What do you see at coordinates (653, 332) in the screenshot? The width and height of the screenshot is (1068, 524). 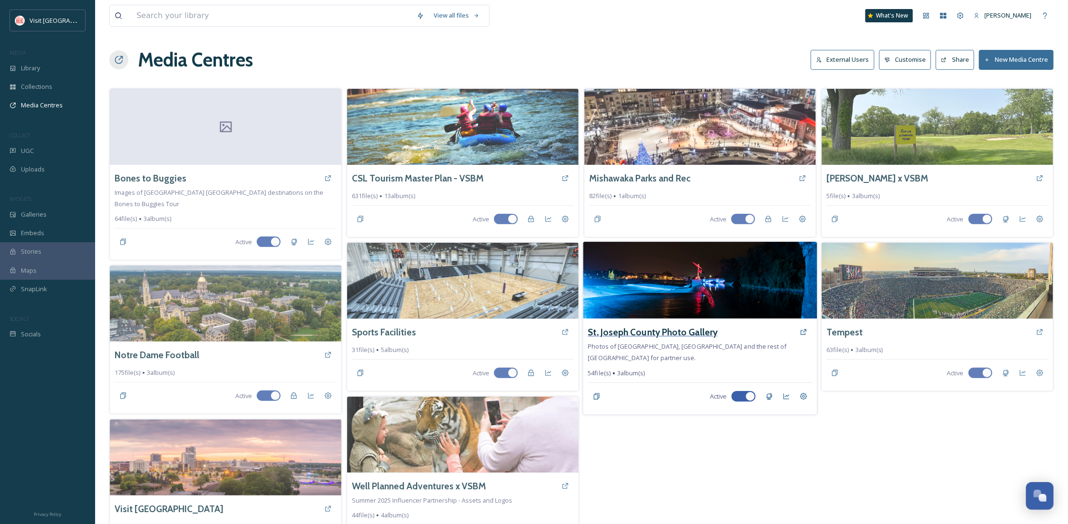 I see `h3: St. Joseph County Photo Gallery` at bounding box center [653, 332].